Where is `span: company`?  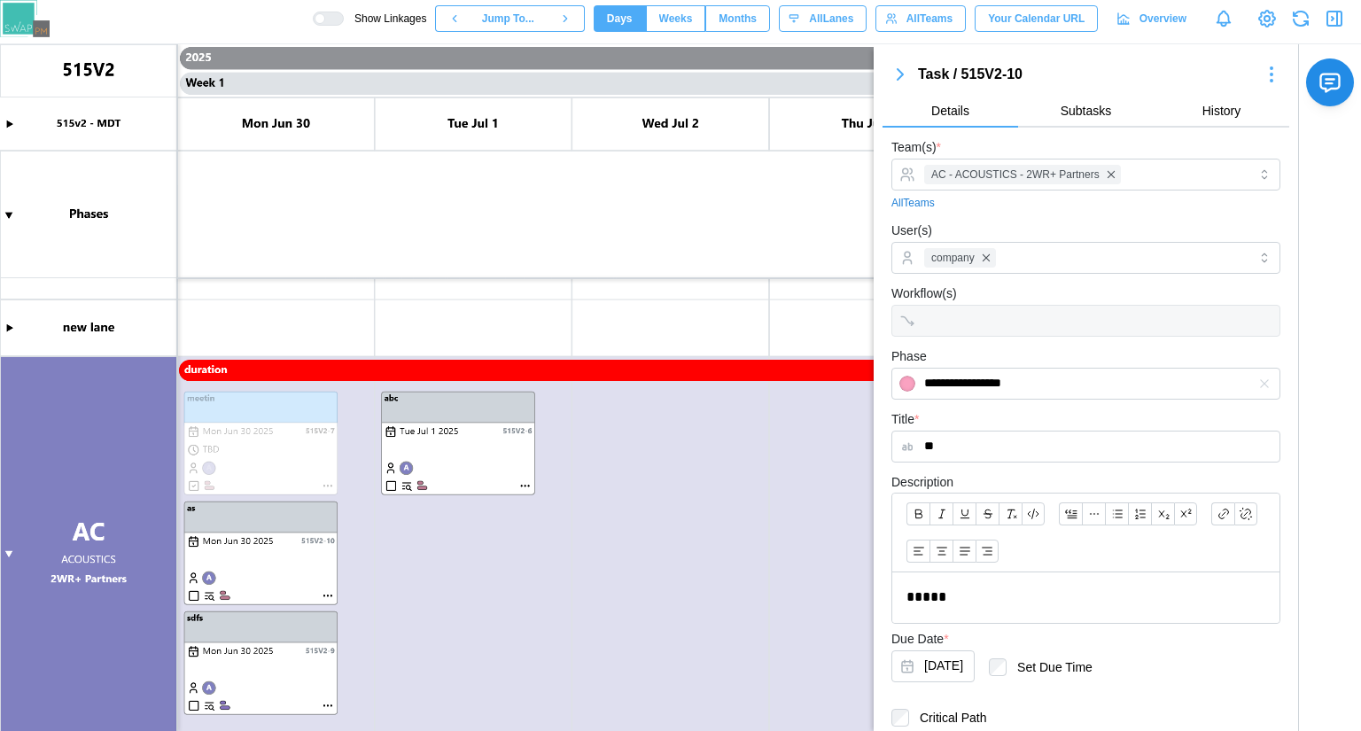
span: company is located at coordinates (952, 258).